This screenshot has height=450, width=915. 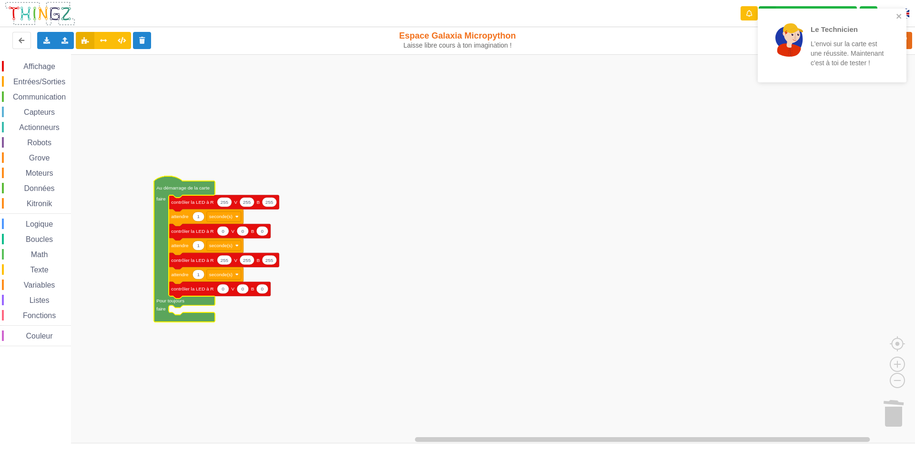 What do you see at coordinates (40, 300) in the screenshot?
I see `span: Listes` at bounding box center [40, 300].